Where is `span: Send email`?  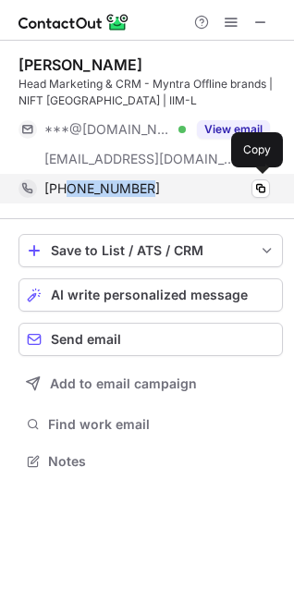
span: Send email is located at coordinates (86, 340).